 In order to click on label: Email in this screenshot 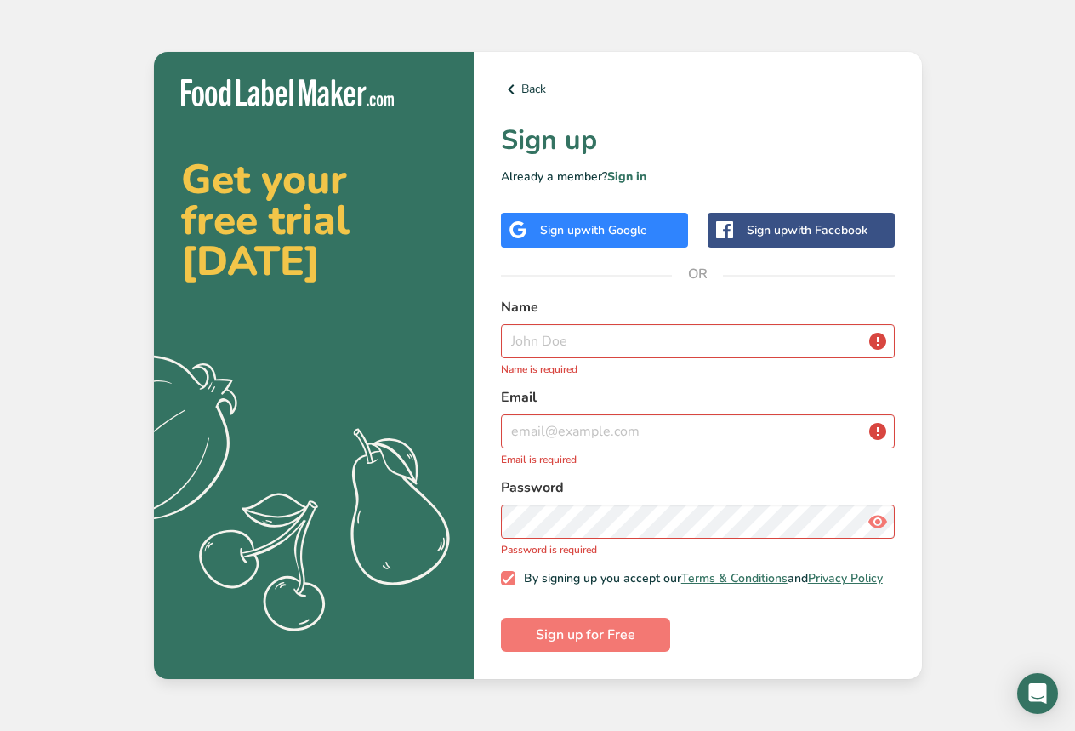, I will do `click(698, 397)`.